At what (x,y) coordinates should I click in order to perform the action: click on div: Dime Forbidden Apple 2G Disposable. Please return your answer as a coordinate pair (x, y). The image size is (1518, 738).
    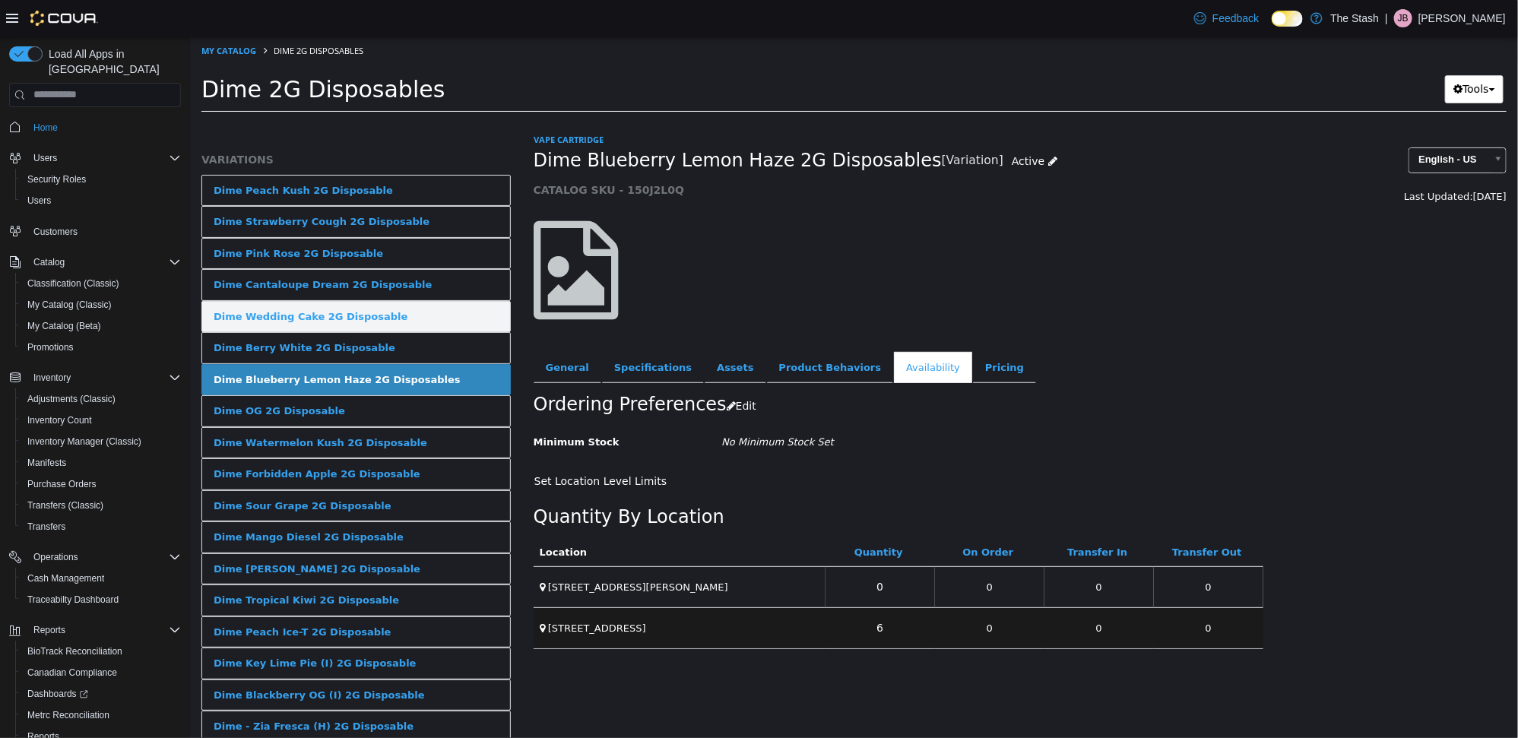
    Looking at the image, I should click on (127, 437).